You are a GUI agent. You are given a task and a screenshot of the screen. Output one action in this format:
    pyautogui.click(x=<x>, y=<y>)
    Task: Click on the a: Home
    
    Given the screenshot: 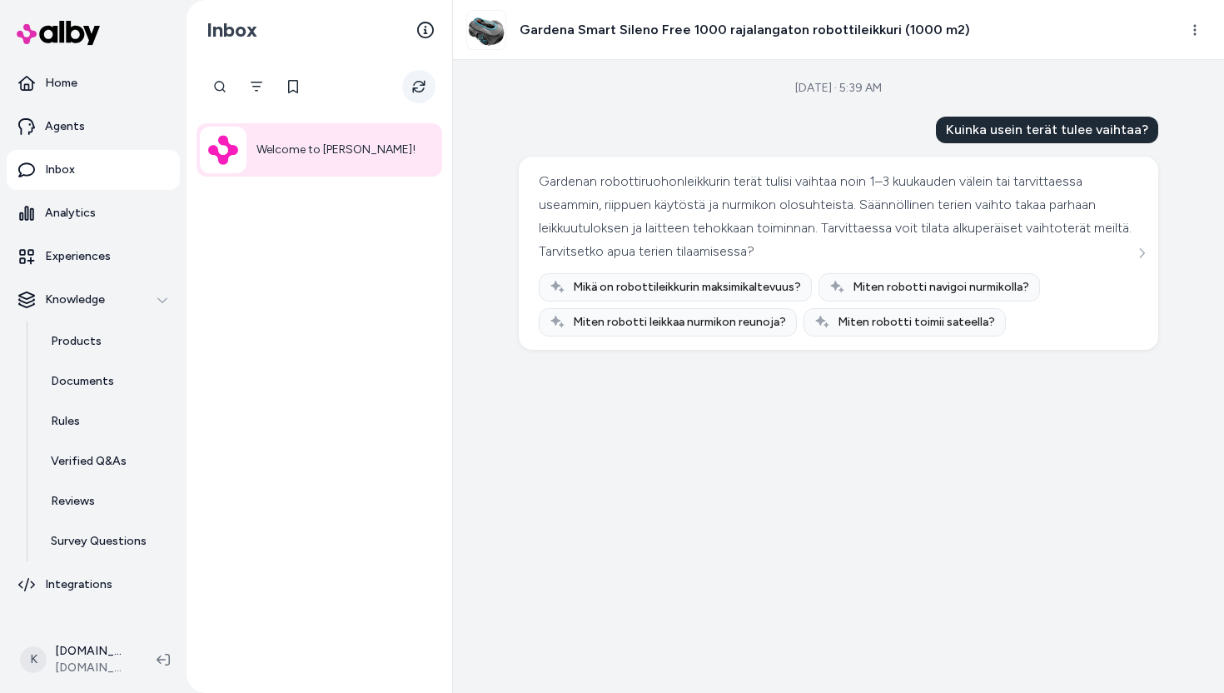 What is the action you would take?
    pyautogui.click(x=93, y=83)
    